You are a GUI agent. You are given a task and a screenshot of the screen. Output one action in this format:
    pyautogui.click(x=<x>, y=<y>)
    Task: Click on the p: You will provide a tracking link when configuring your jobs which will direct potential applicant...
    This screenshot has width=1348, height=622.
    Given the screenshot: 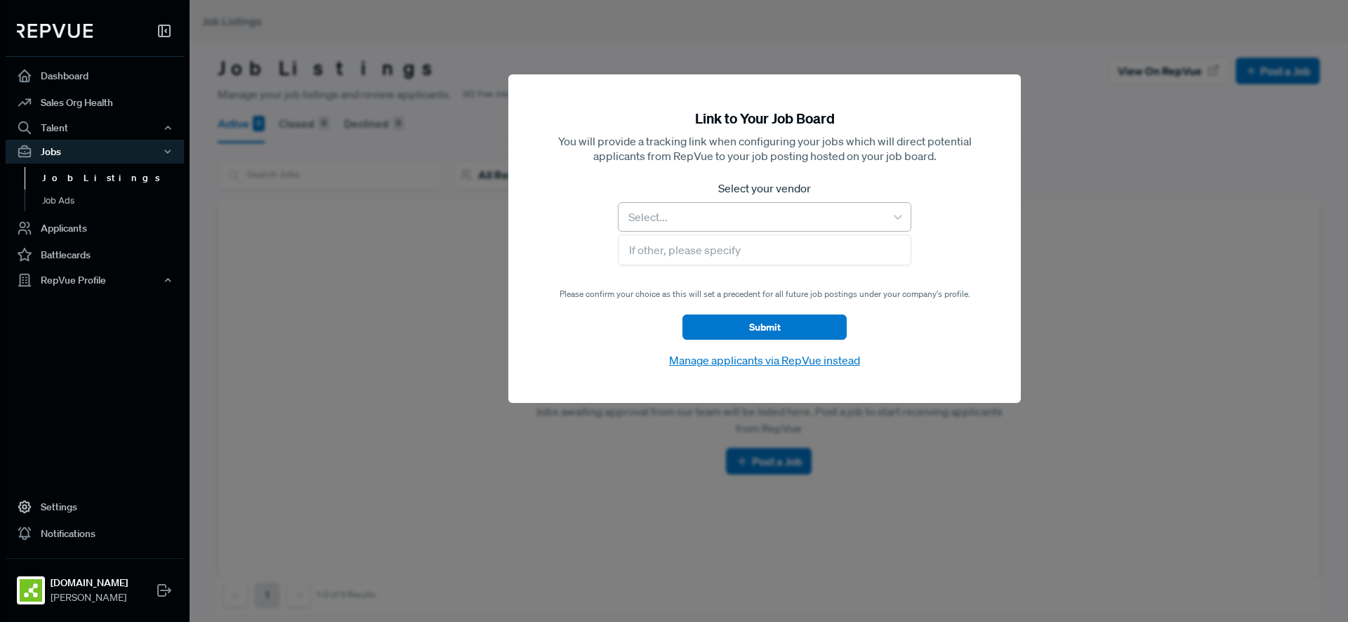 What is the action you would take?
    pyautogui.click(x=765, y=148)
    